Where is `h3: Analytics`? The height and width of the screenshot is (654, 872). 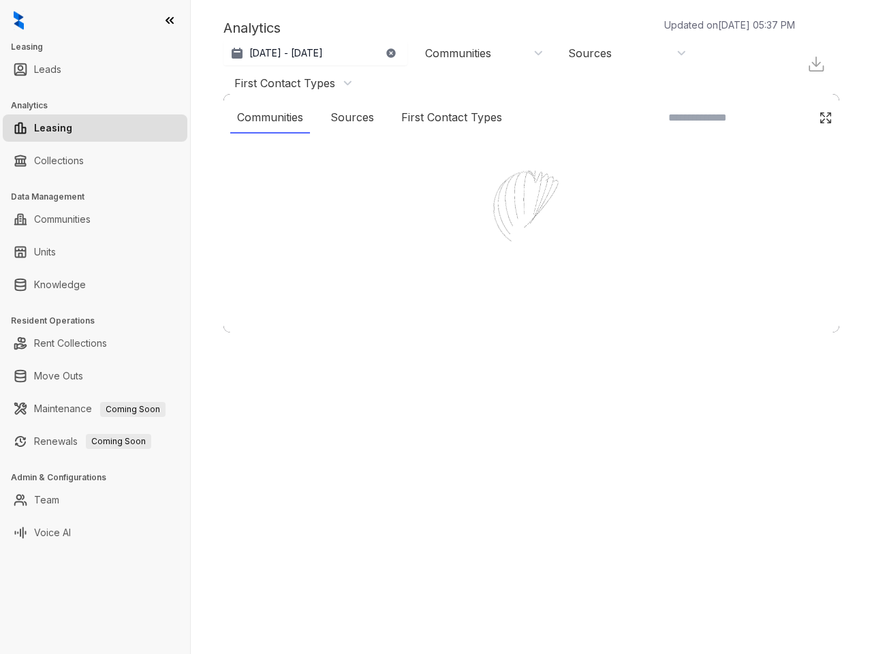 h3: Analytics is located at coordinates (100, 106).